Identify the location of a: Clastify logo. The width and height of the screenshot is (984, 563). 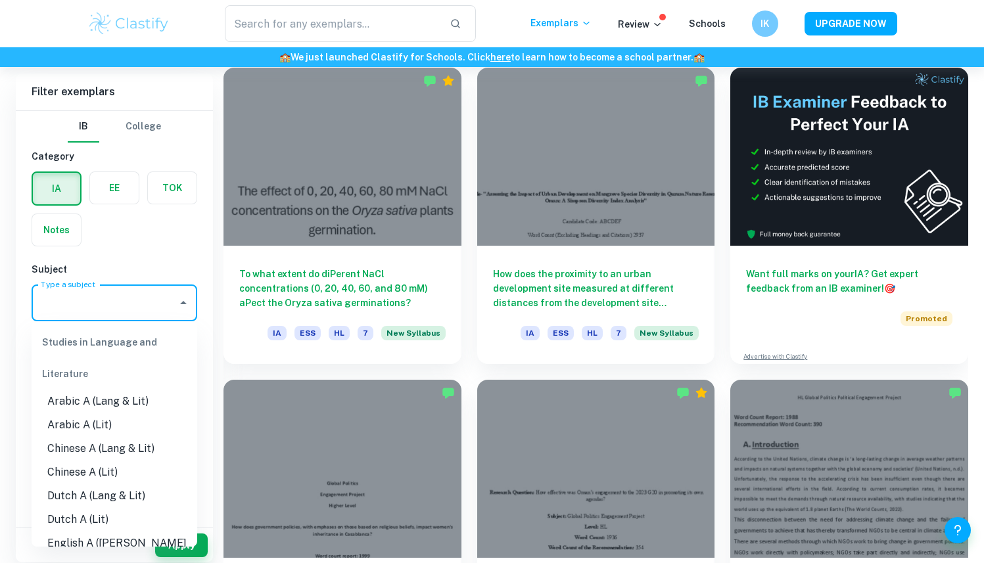
(129, 24).